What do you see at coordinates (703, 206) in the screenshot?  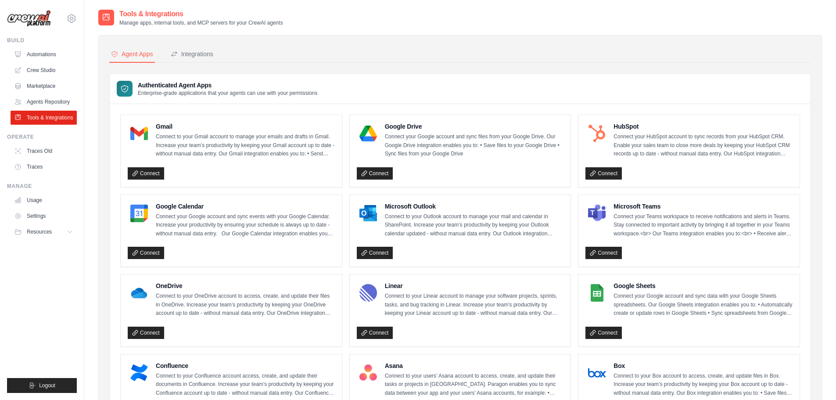 I see `h4: Microsoft Teams` at bounding box center [703, 206].